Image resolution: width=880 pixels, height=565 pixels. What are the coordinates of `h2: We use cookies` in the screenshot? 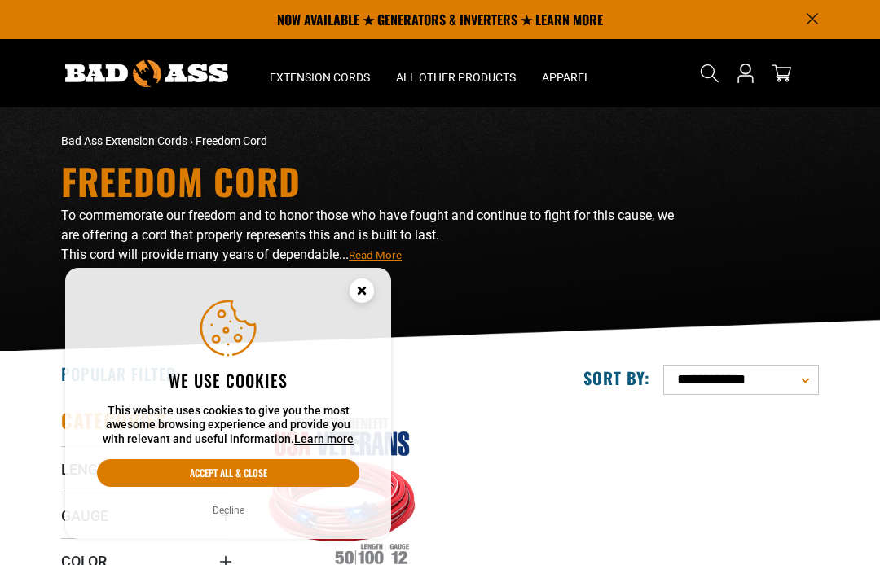 It's located at (228, 380).